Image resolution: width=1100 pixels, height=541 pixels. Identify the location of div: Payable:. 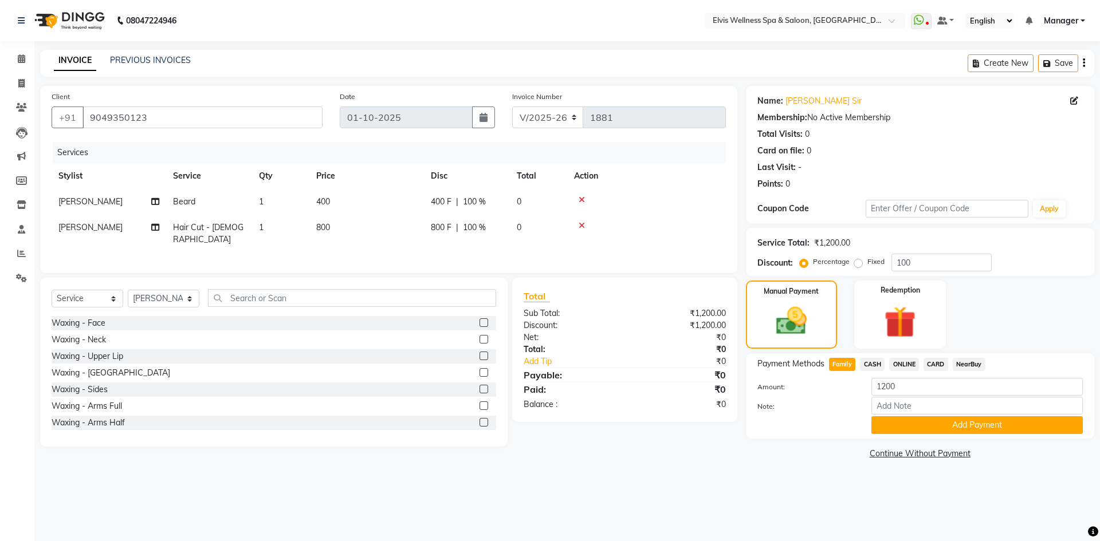
(570, 375).